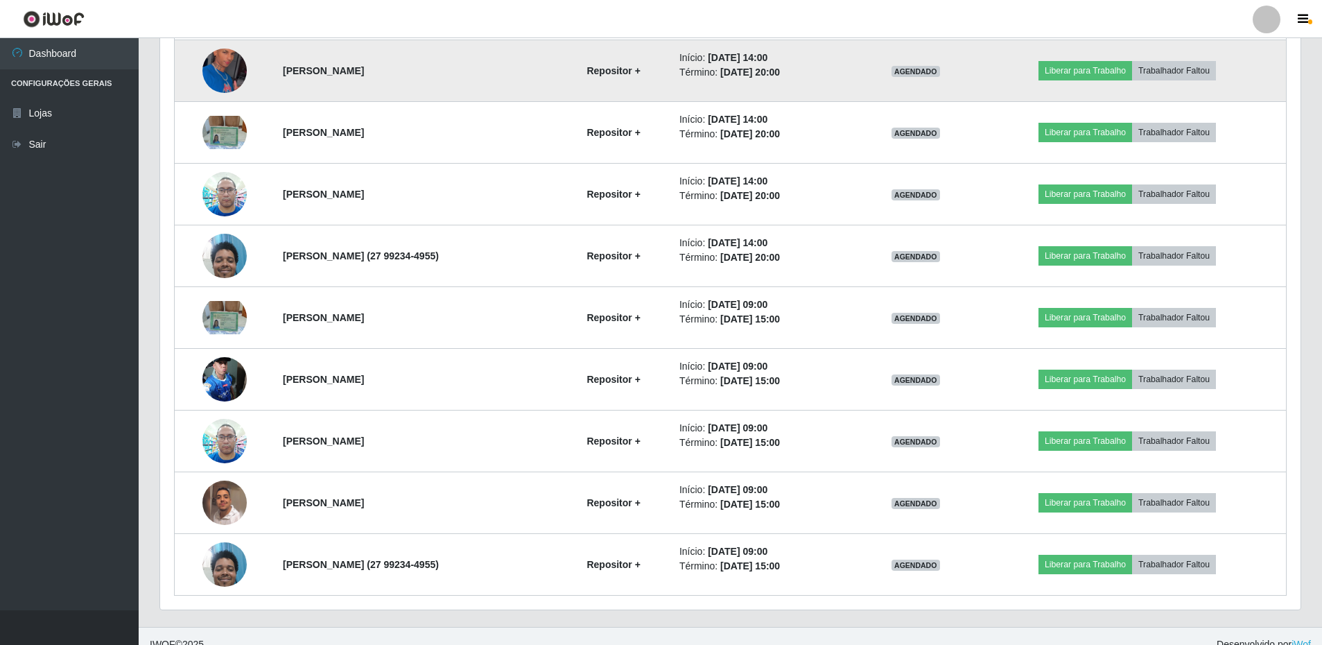 This screenshot has height=645, width=1322. Describe the element at coordinates (225, 503) in the screenshot. I see `img: 1753443650004.jpeg` at that location.